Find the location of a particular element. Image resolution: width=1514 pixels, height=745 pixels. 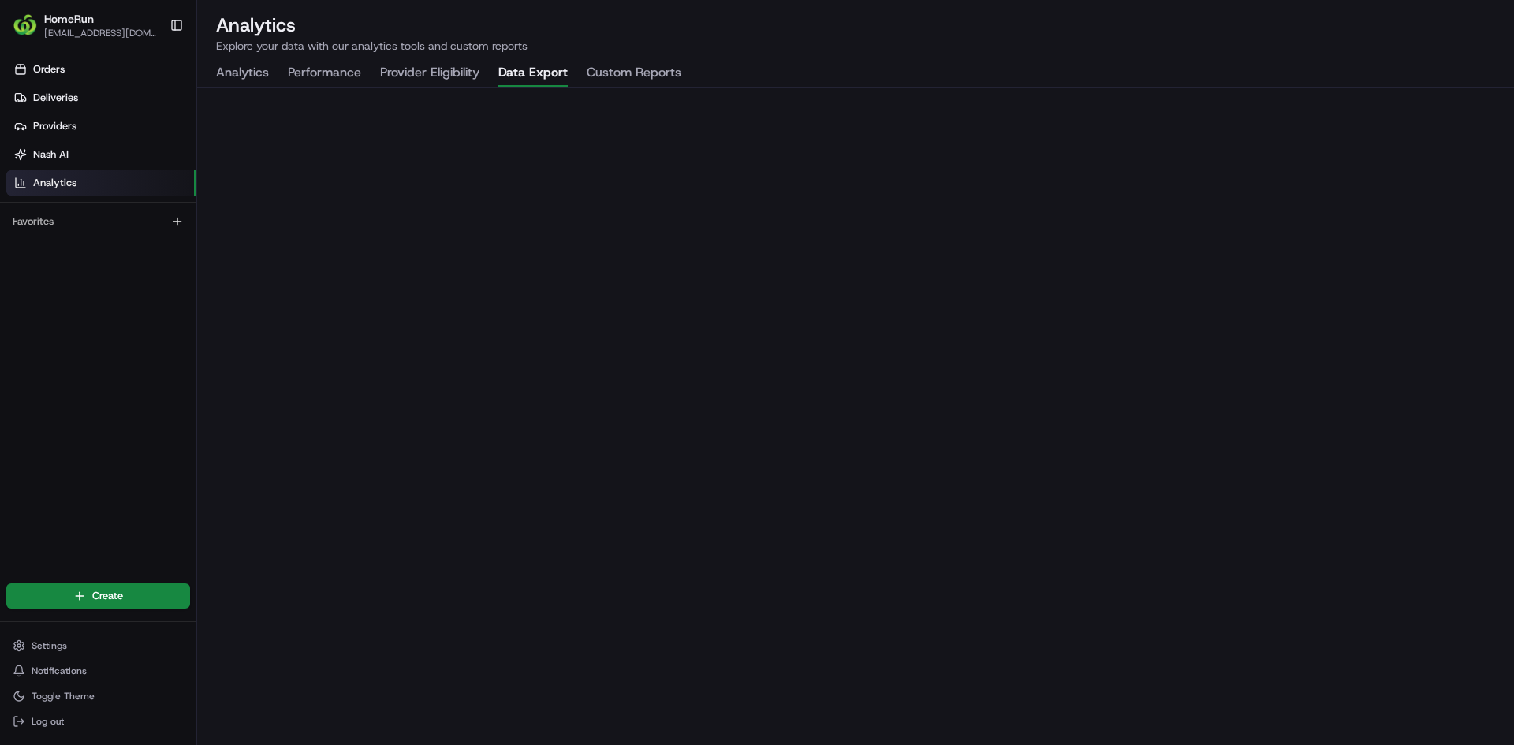

a: Deliveries is located at coordinates (101, 98).